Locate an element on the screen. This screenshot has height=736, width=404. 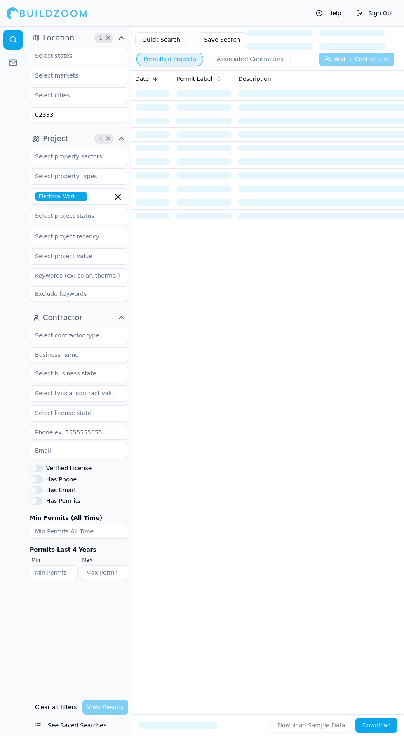
label: Min is located at coordinates (54, 560).